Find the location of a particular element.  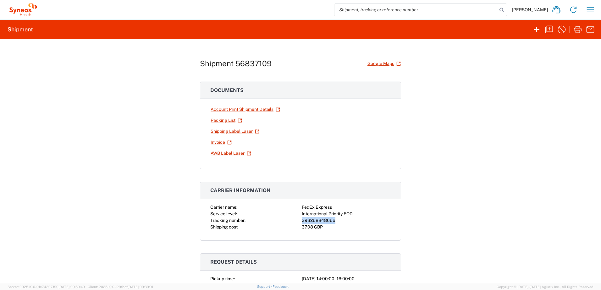

div: International Priority EOD is located at coordinates (346, 214).